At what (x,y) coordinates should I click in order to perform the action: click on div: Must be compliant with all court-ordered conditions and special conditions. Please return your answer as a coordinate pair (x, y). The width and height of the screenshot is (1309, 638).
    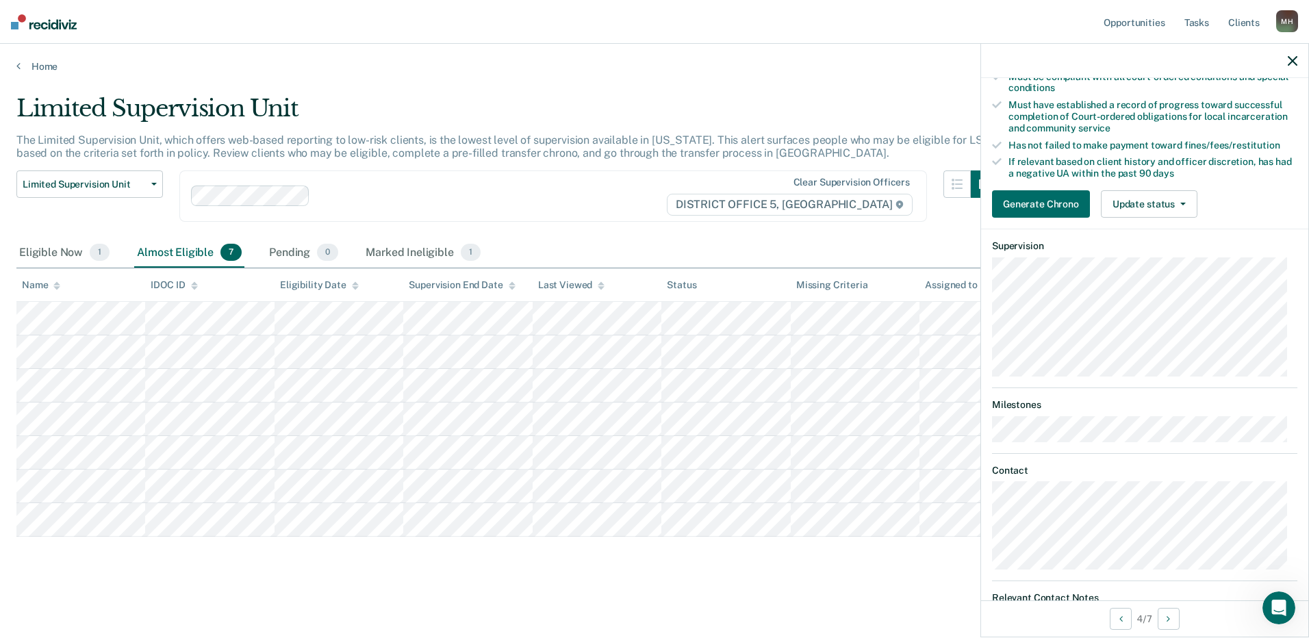
    Looking at the image, I should click on (1153, 83).